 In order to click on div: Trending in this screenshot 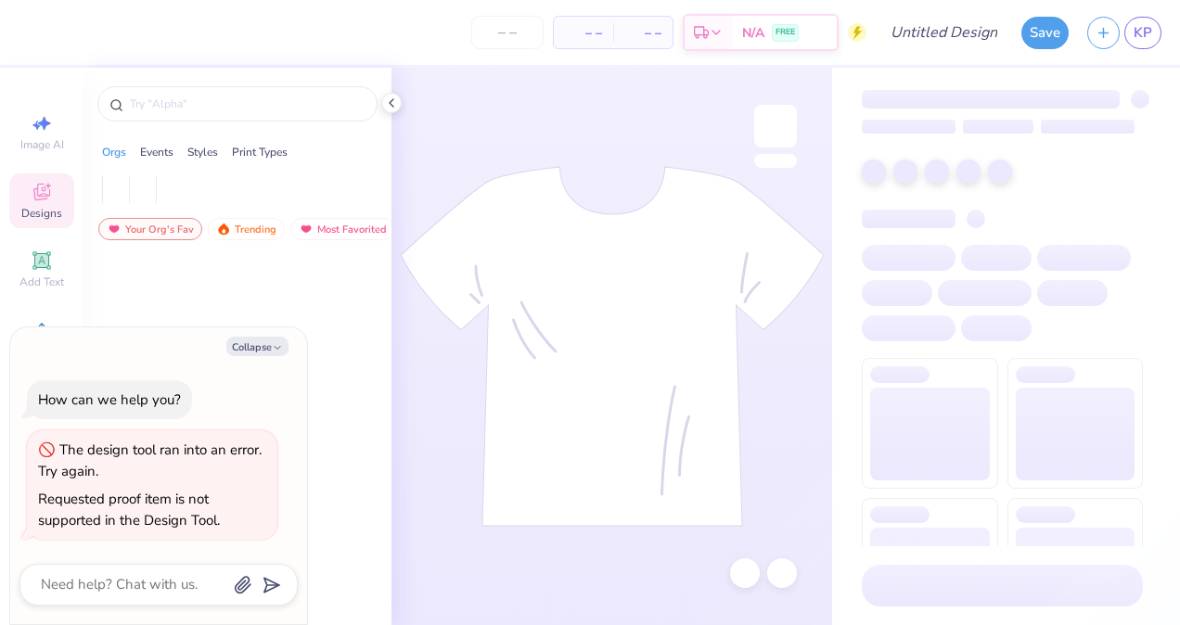, I will do `click(246, 229)`.